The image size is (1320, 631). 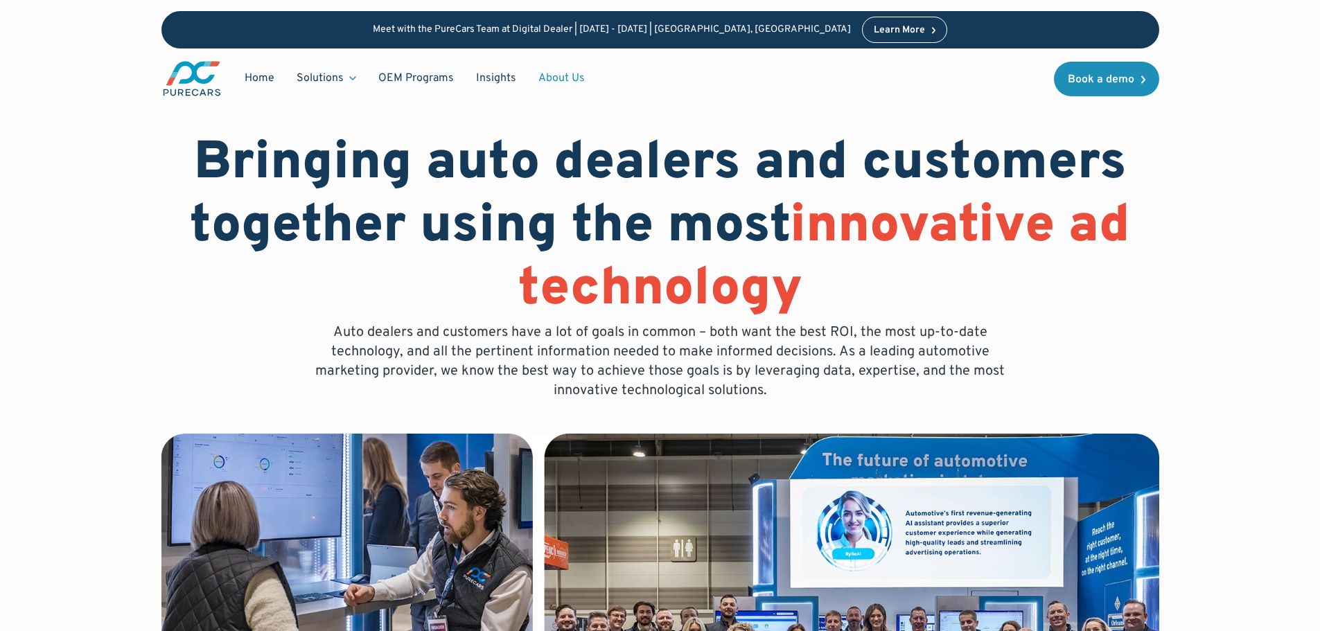 I want to click on span: innovative ad technology, so click(x=825, y=259).